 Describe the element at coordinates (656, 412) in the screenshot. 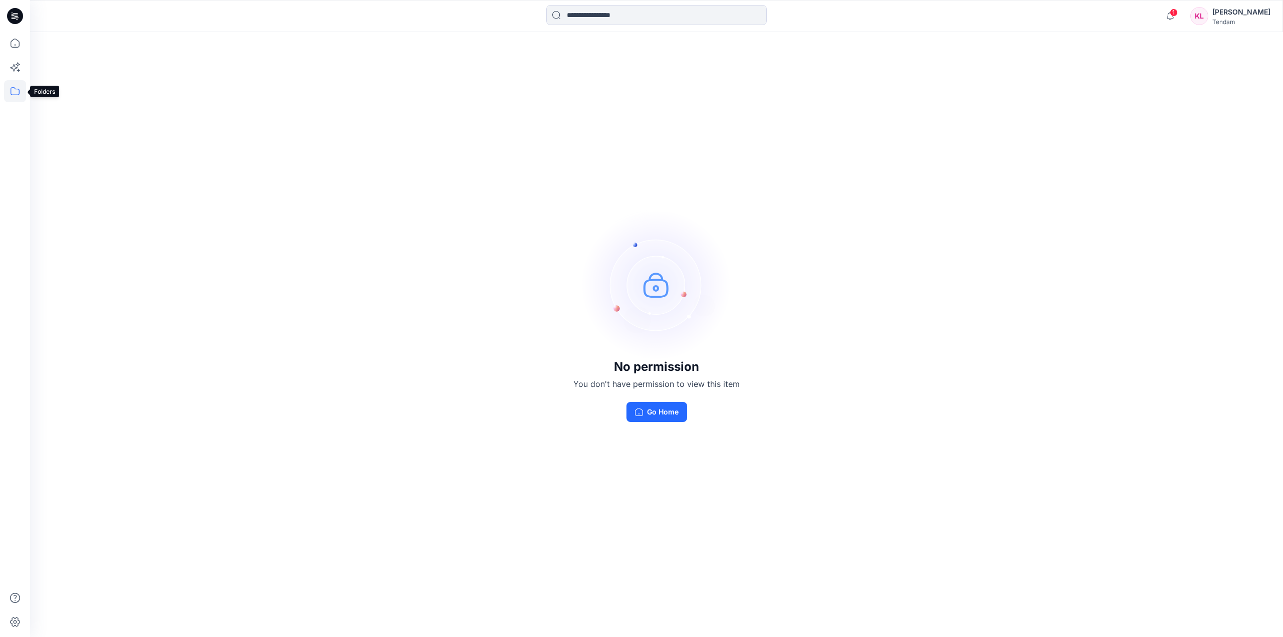

I see `a: Go Home` at that location.